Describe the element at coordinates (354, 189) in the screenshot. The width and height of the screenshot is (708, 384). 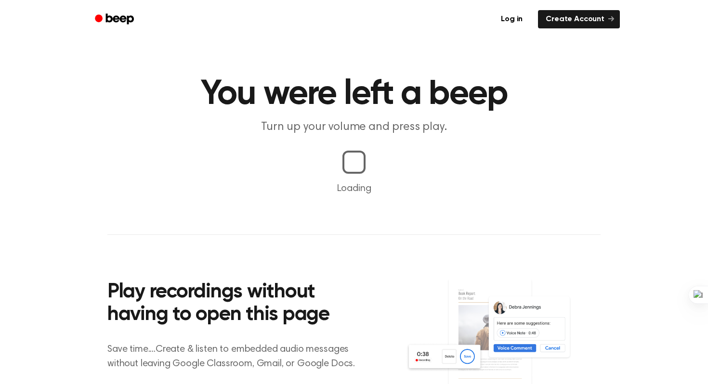
I see `p: Loading` at that location.